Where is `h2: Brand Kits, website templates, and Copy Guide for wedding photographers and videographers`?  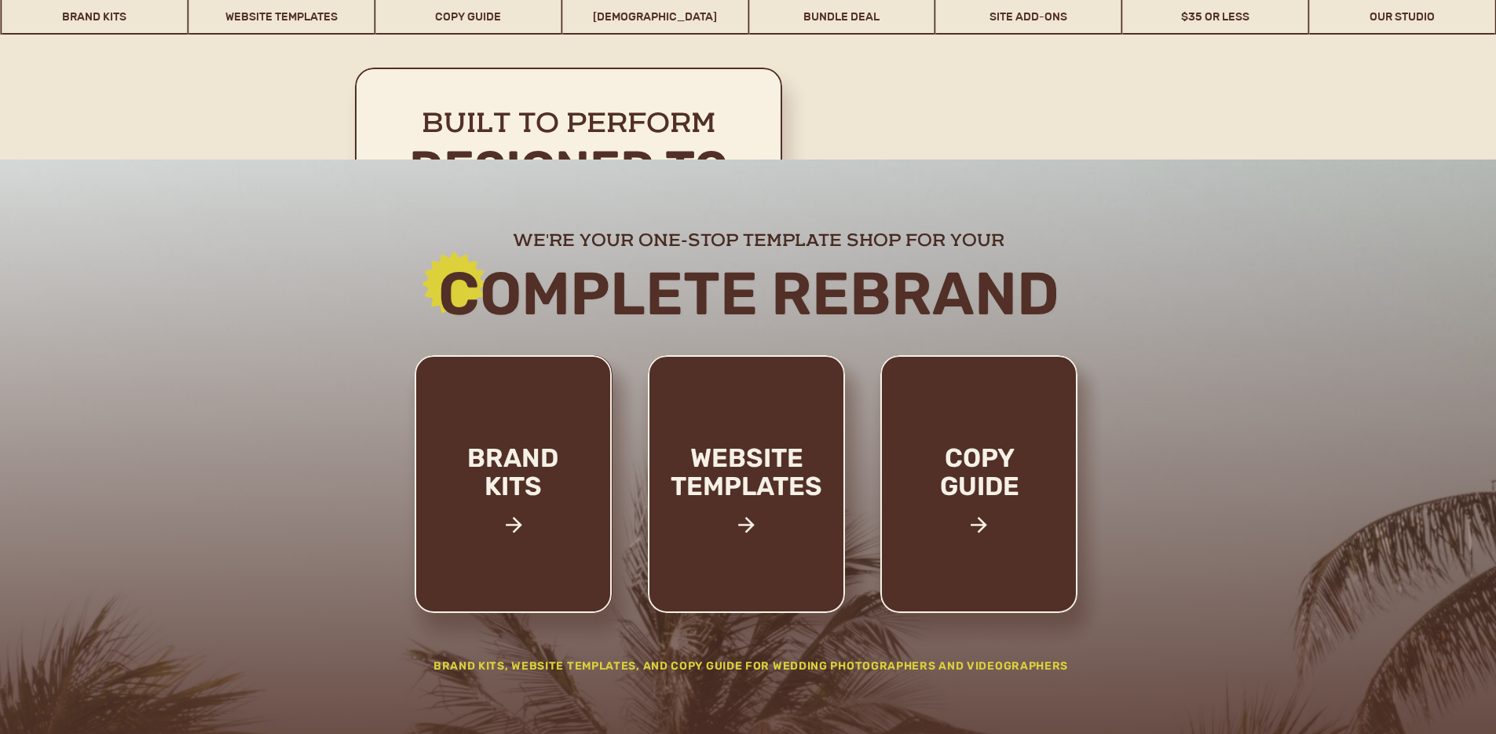
h2: Brand Kits, website templates, and Copy Guide for wedding photographers and videographers is located at coordinates (751, 668).